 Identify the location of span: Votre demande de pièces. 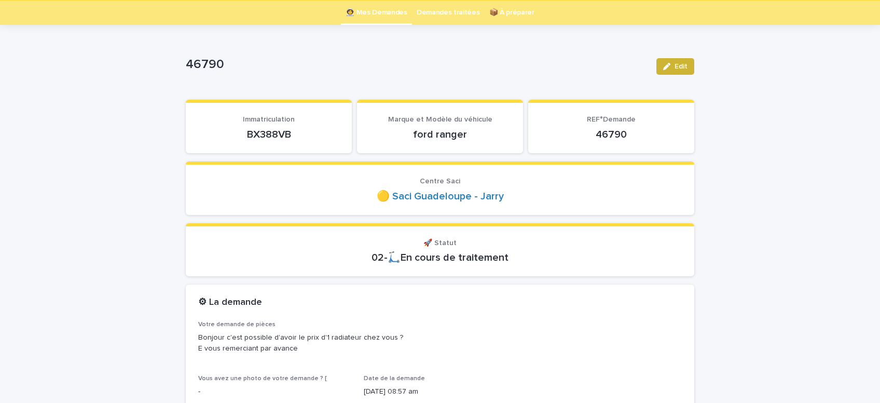
(237, 324).